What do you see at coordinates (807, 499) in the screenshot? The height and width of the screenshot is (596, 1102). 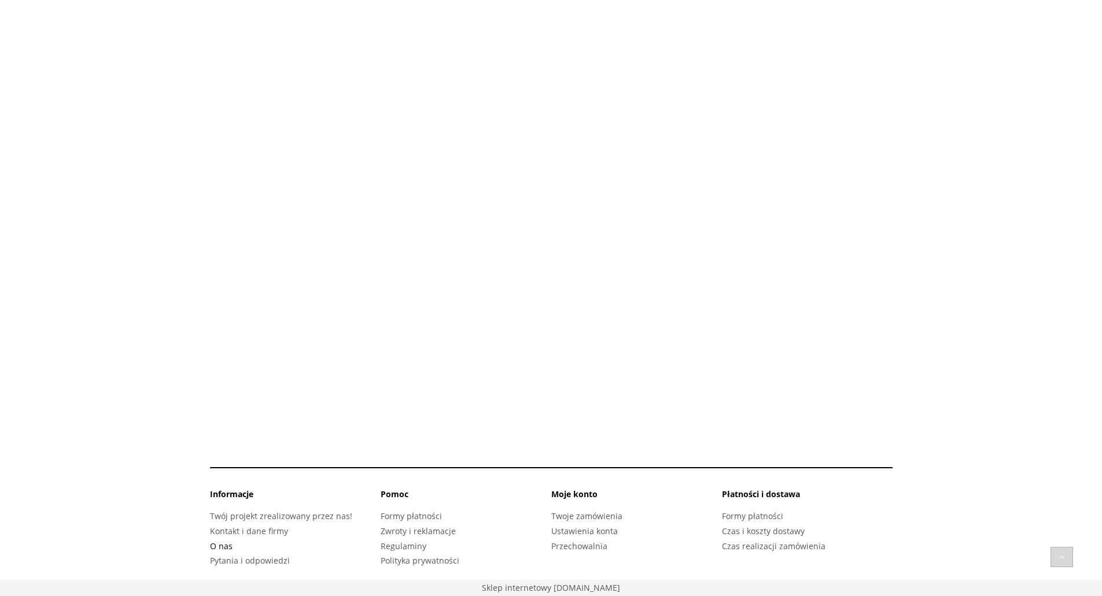 I see `li: Płatności i dostawa` at bounding box center [807, 499].